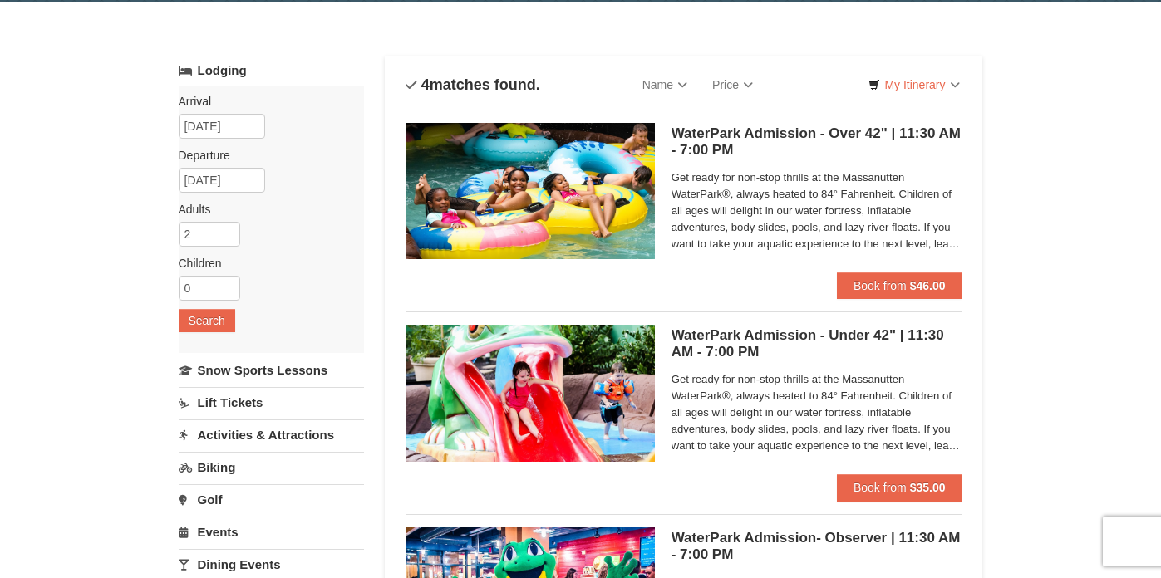  What do you see at coordinates (207, 321) in the screenshot?
I see `button: Search` at bounding box center [207, 321].